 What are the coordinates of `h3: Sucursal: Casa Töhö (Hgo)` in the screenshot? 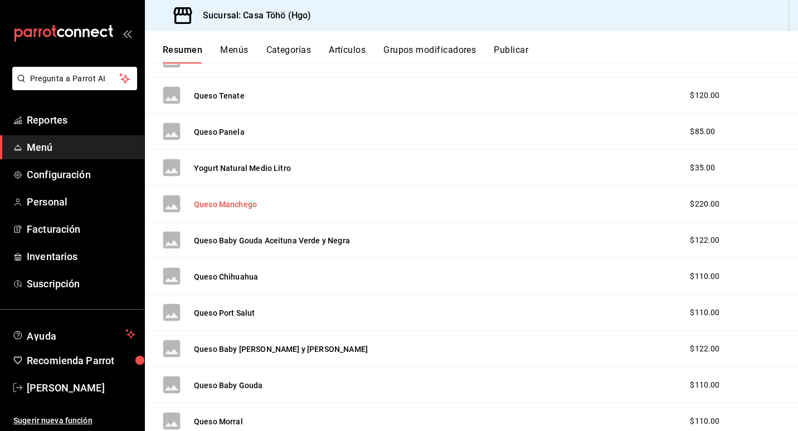 It's located at (252, 16).